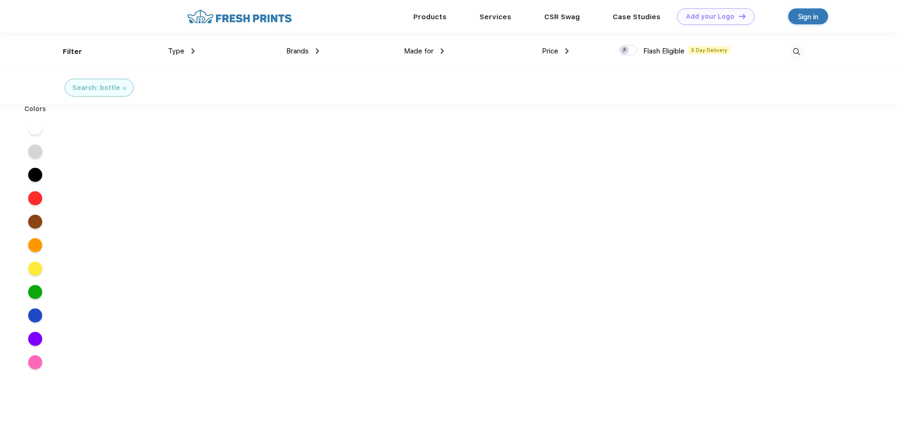  Describe the element at coordinates (35, 109) in the screenshot. I see `div: Colors` at that location.